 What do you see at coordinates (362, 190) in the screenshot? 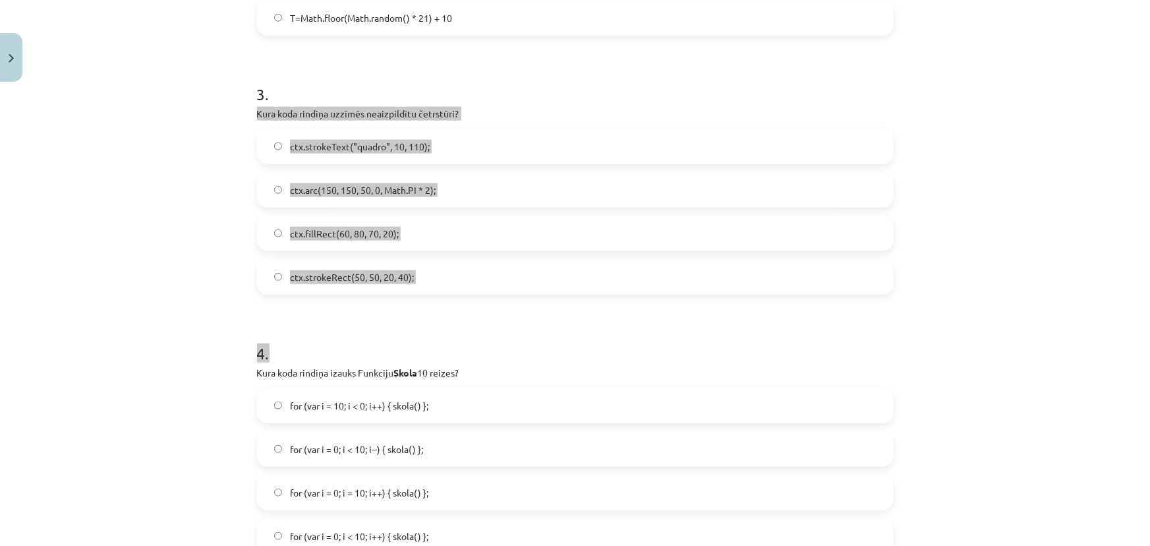
I see `span: ctx.arc(150, 150, 50, 0, Math.PI * 2);` at bounding box center [362, 190].